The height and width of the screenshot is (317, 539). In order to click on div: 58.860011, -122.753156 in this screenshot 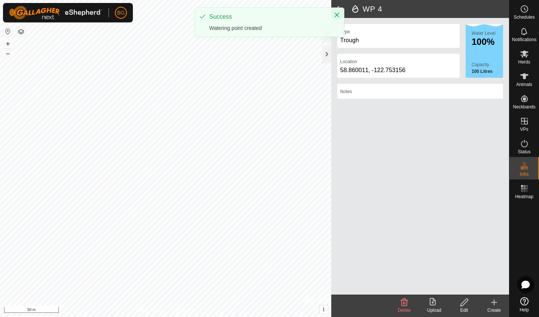, I will do `click(398, 70)`.